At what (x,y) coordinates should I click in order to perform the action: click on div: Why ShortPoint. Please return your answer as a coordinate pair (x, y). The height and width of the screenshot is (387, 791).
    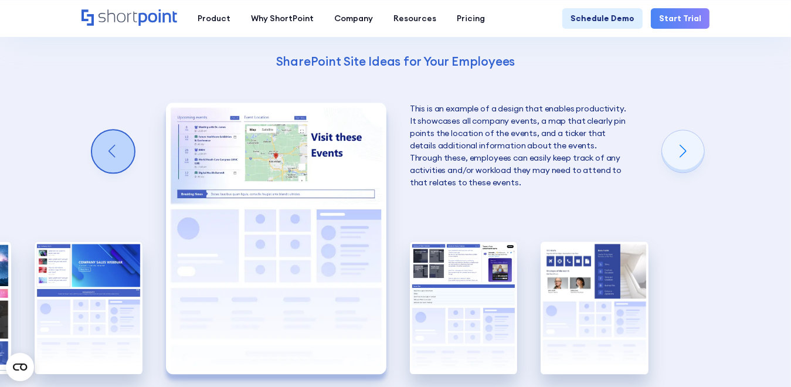
    Looking at the image, I should click on (282, 18).